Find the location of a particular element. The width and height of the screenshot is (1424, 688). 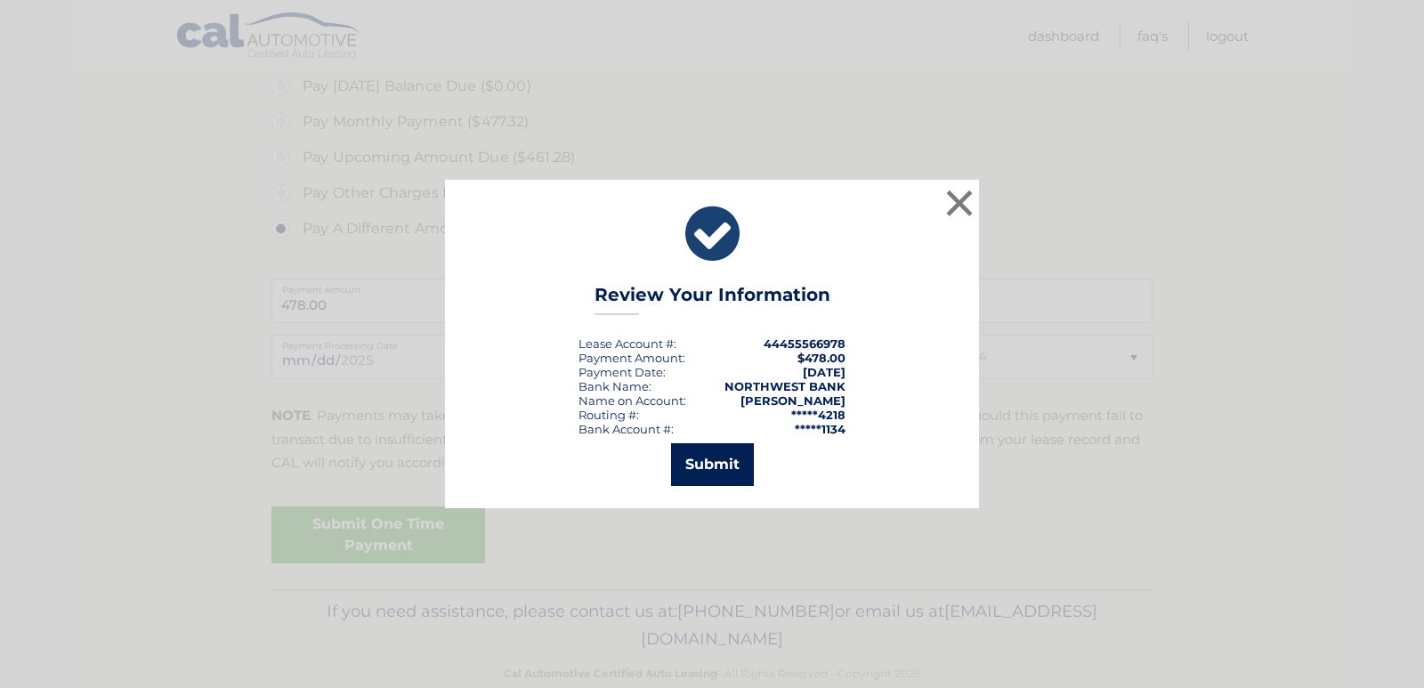

strong: 44455566978 is located at coordinates (804, 343).